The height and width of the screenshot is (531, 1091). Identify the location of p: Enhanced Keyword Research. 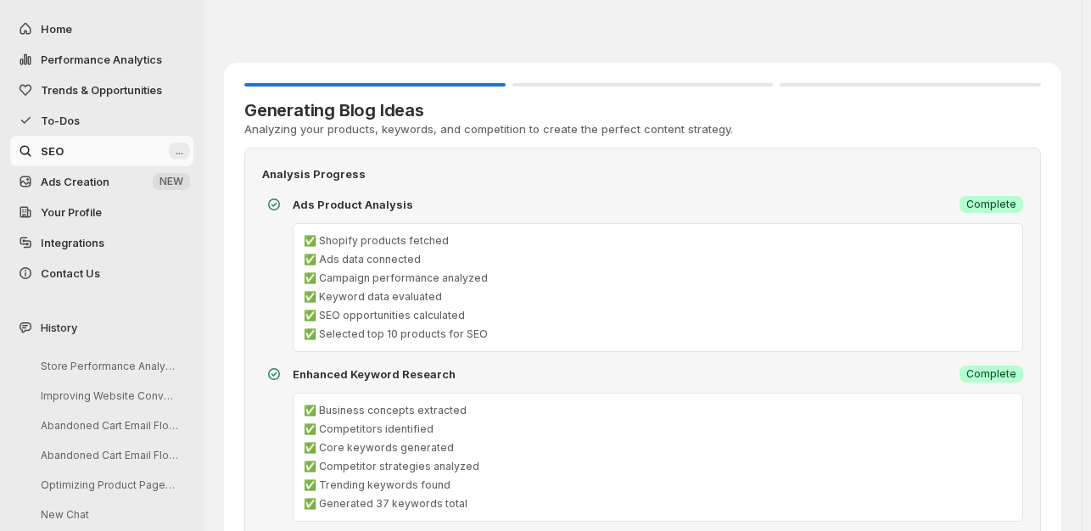
(621, 374).